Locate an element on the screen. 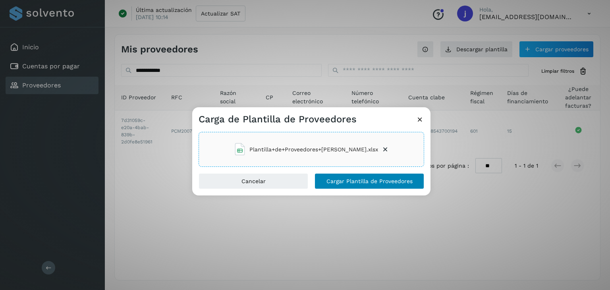 The image size is (610, 290). h3: Carga de Plantilla de Proveedores is located at coordinates (278, 119).